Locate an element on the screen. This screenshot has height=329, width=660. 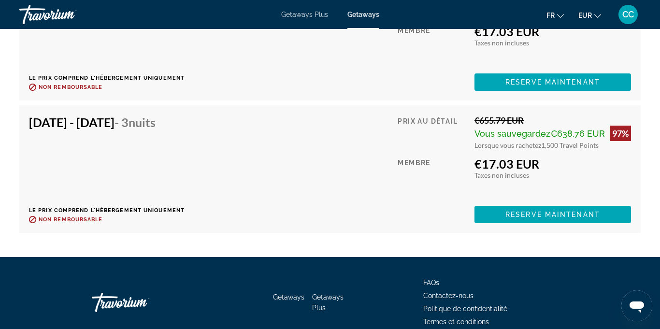
span: FAQs is located at coordinates (431, 283).